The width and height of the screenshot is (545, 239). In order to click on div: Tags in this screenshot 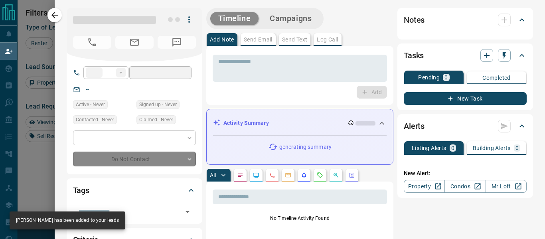, I will do `click(135, 190)`.